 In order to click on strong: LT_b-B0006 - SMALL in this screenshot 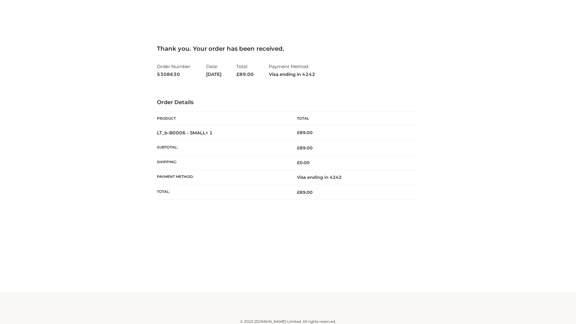, I will do `click(185, 133)`.